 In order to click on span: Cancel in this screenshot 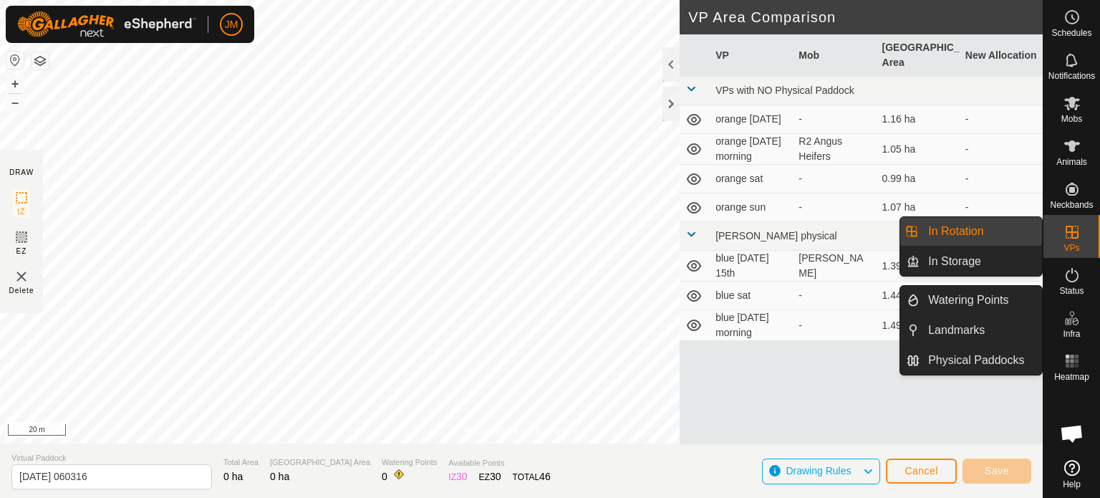, I will do `click(921, 471)`.